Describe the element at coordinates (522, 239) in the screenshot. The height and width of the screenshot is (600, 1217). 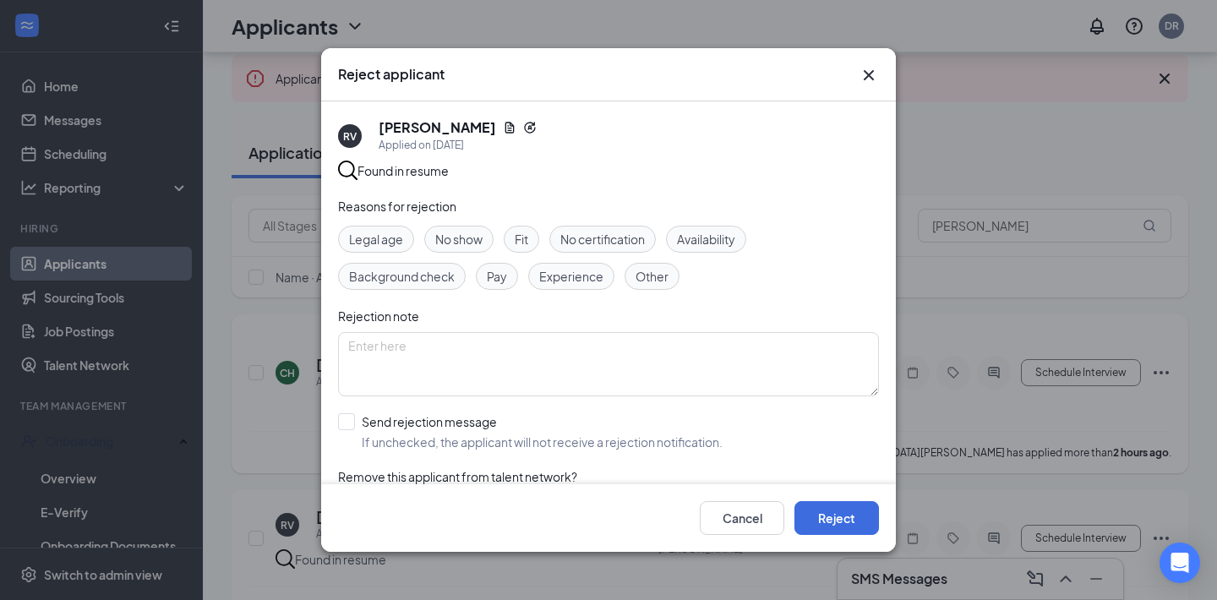
I see `span: Fit` at that location.